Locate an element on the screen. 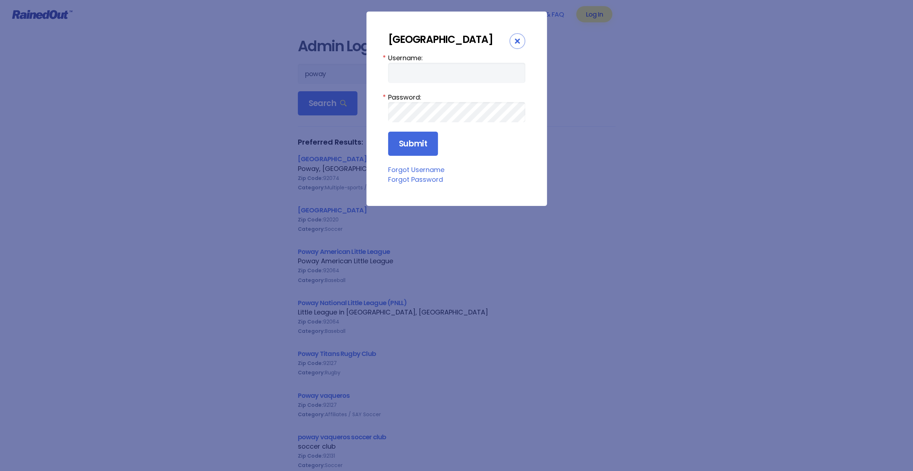  a: Forgot Password is located at coordinates (415, 179).